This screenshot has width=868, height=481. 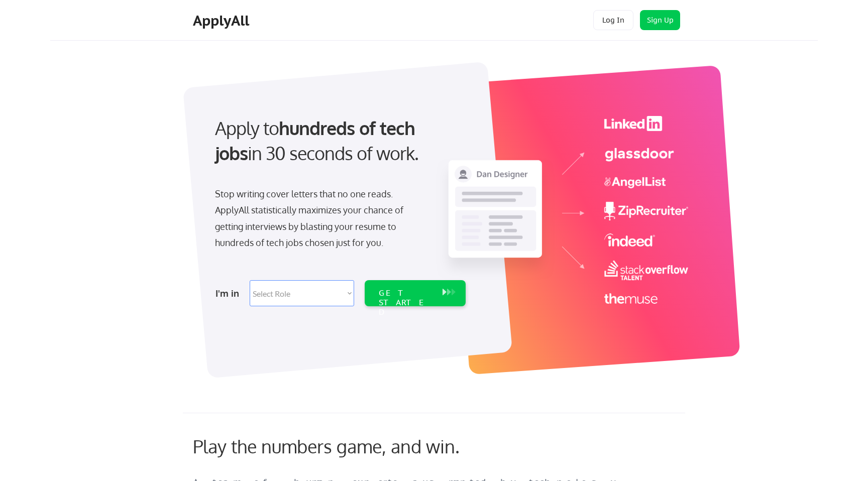 What do you see at coordinates (317, 140) in the screenshot?
I see `strong: hundreds of tech jobs` at bounding box center [317, 140].